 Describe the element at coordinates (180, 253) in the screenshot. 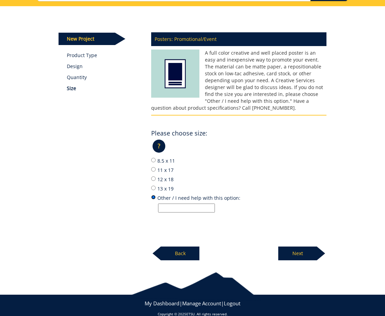

I see `p: Back` at that location.